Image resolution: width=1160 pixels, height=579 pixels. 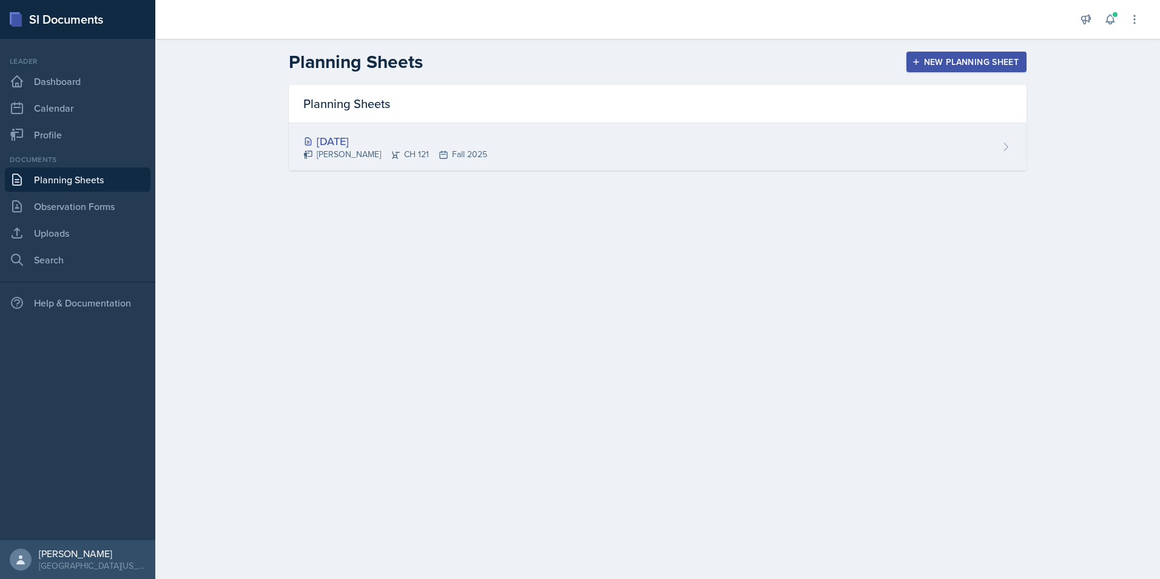 What do you see at coordinates (78, 108) in the screenshot?
I see `a: Calendar` at bounding box center [78, 108].